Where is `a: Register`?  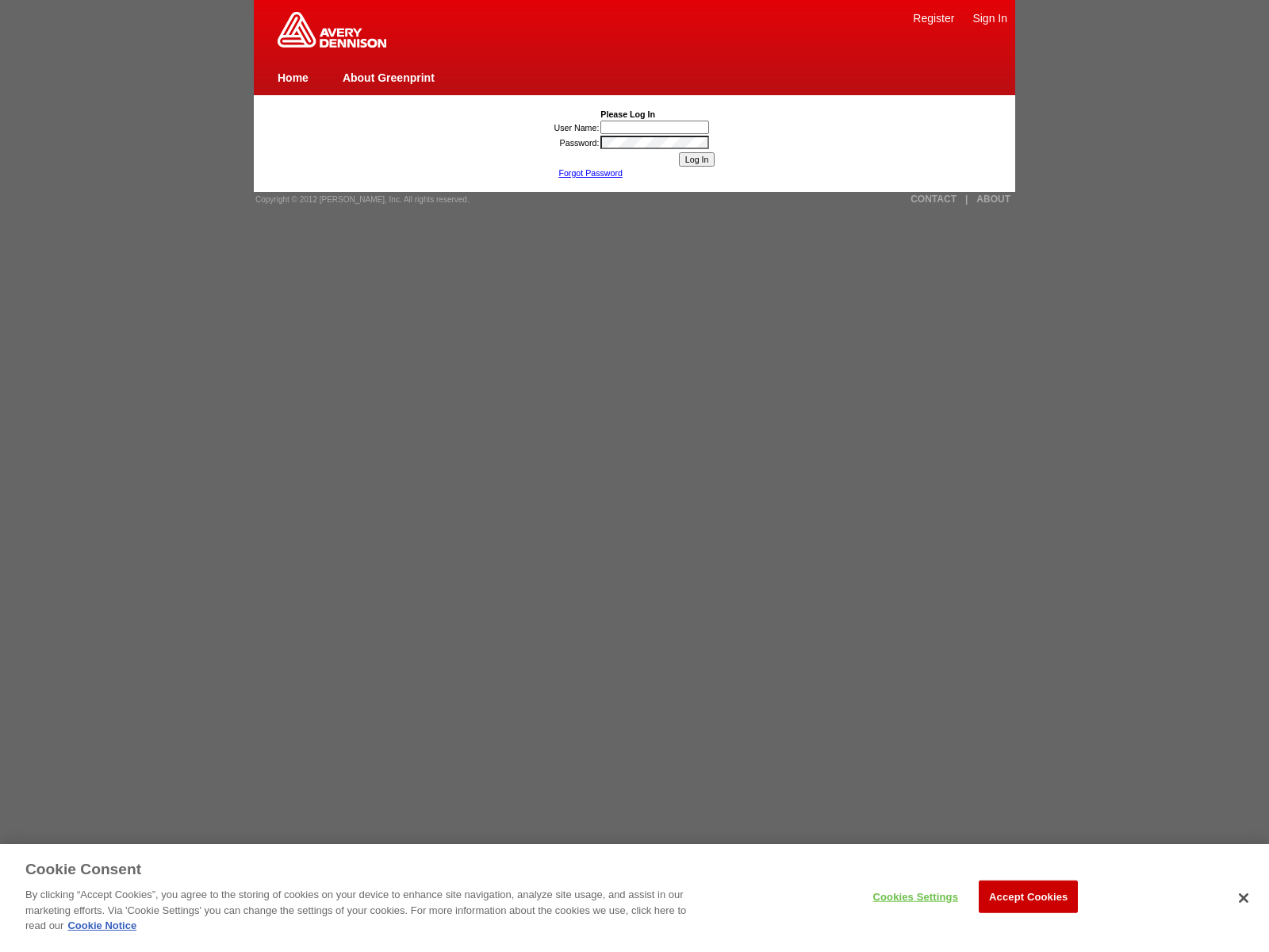
a: Register is located at coordinates (934, 18).